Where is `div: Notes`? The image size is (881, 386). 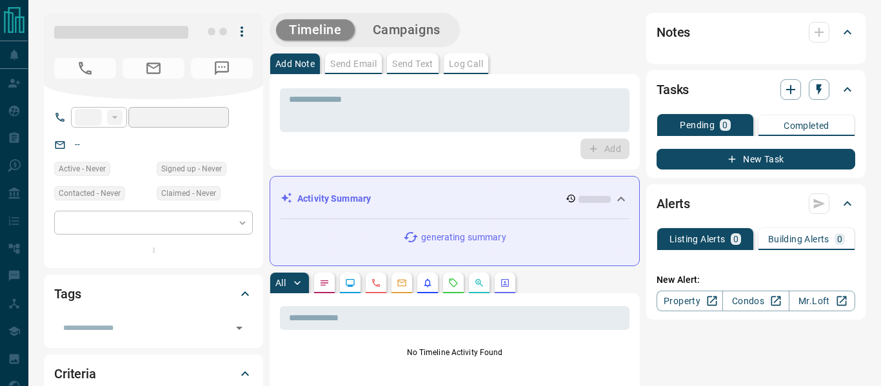 div: Notes is located at coordinates (756, 32).